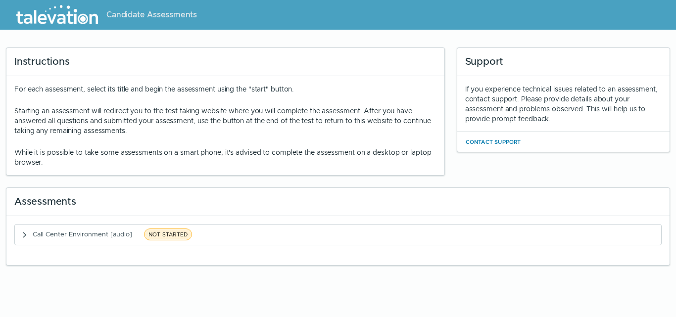 This screenshot has height=317, width=676. Describe the element at coordinates (225, 126) in the screenshot. I see `div: For each assessment, select its title and begin the assessment using the "start" button.` at that location.